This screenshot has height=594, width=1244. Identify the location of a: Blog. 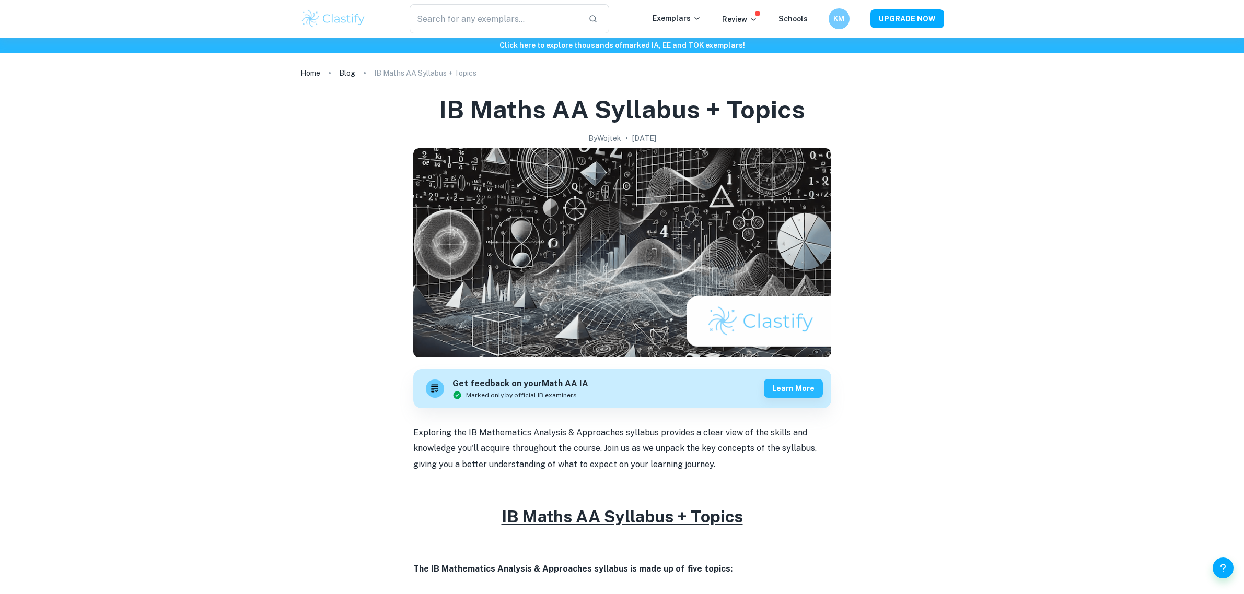
(347, 73).